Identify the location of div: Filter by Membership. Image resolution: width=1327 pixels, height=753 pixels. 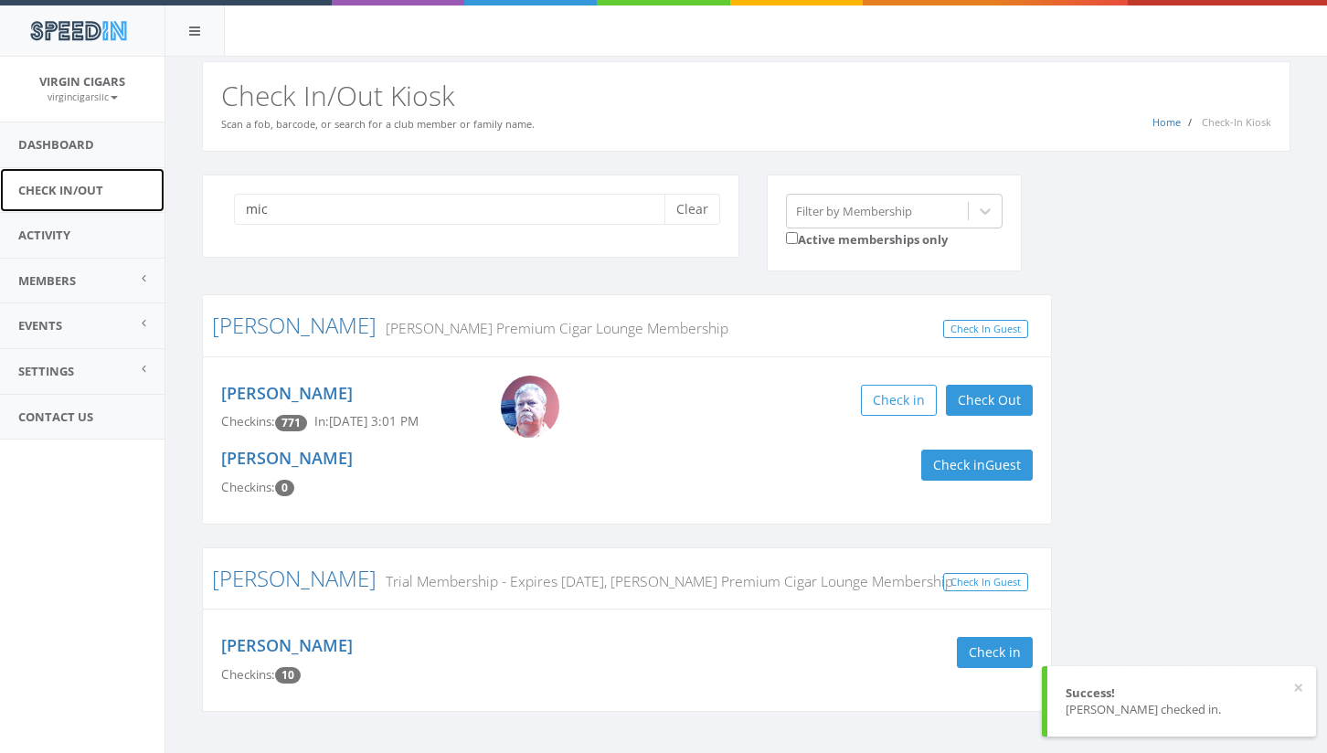
(853, 210).